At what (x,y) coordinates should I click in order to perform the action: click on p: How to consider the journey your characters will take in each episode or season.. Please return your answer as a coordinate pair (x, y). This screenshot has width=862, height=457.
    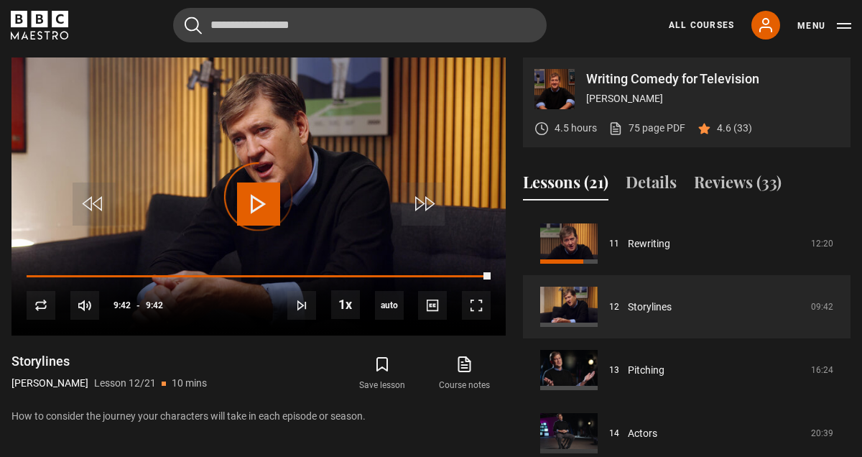
    Looking at the image, I should click on (258, 416).